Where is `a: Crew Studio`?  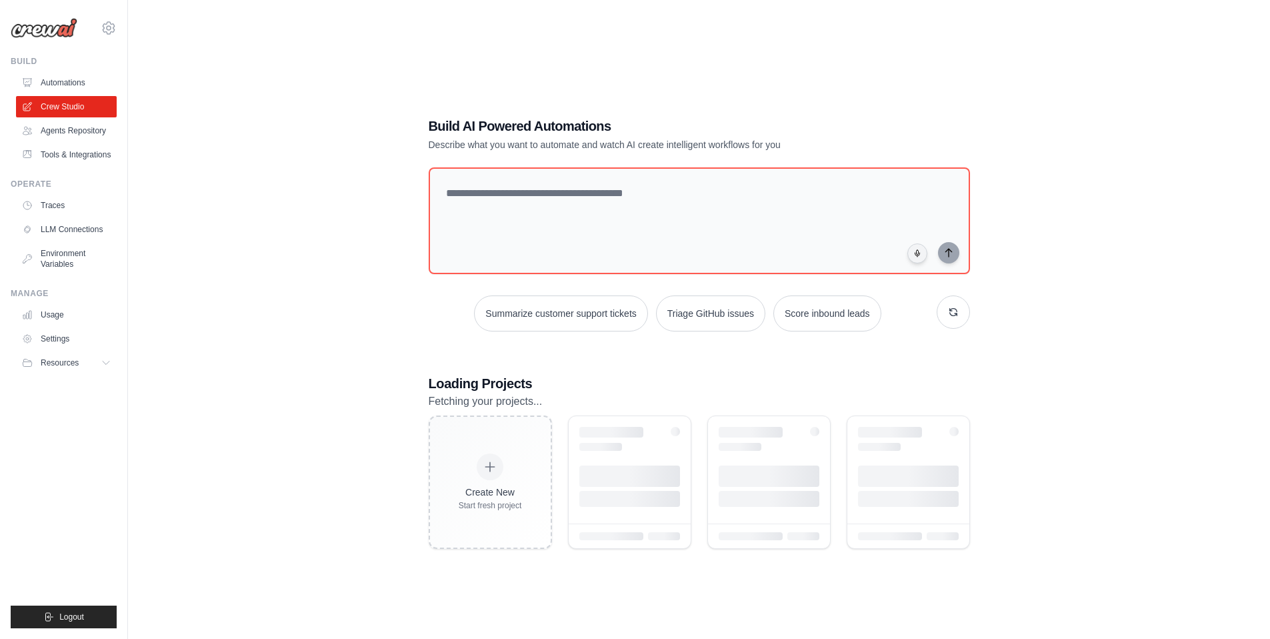 a: Crew Studio is located at coordinates (66, 107).